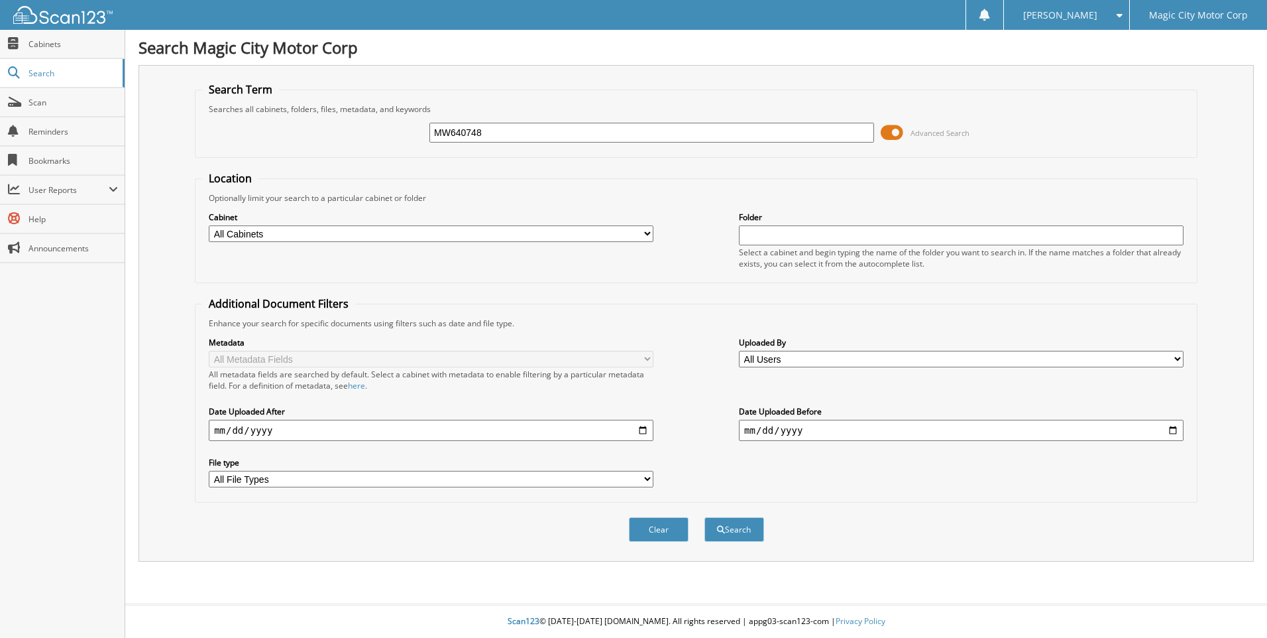 Image resolution: width=1267 pixels, height=638 pixels. What do you see at coordinates (961, 217) in the screenshot?
I see `label: Folder` at bounding box center [961, 217].